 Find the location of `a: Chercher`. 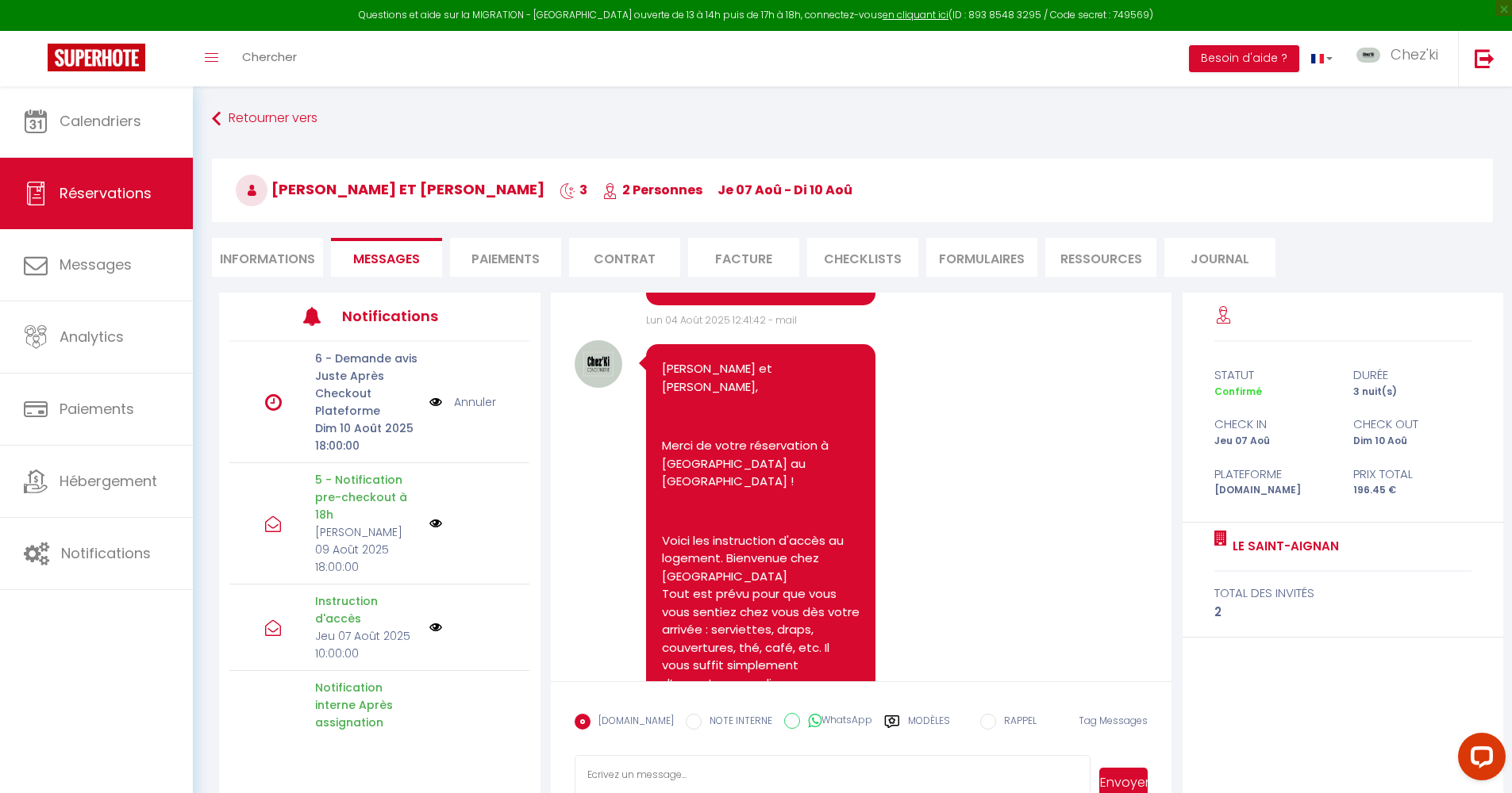

a: Chercher is located at coordinates (269, 59).